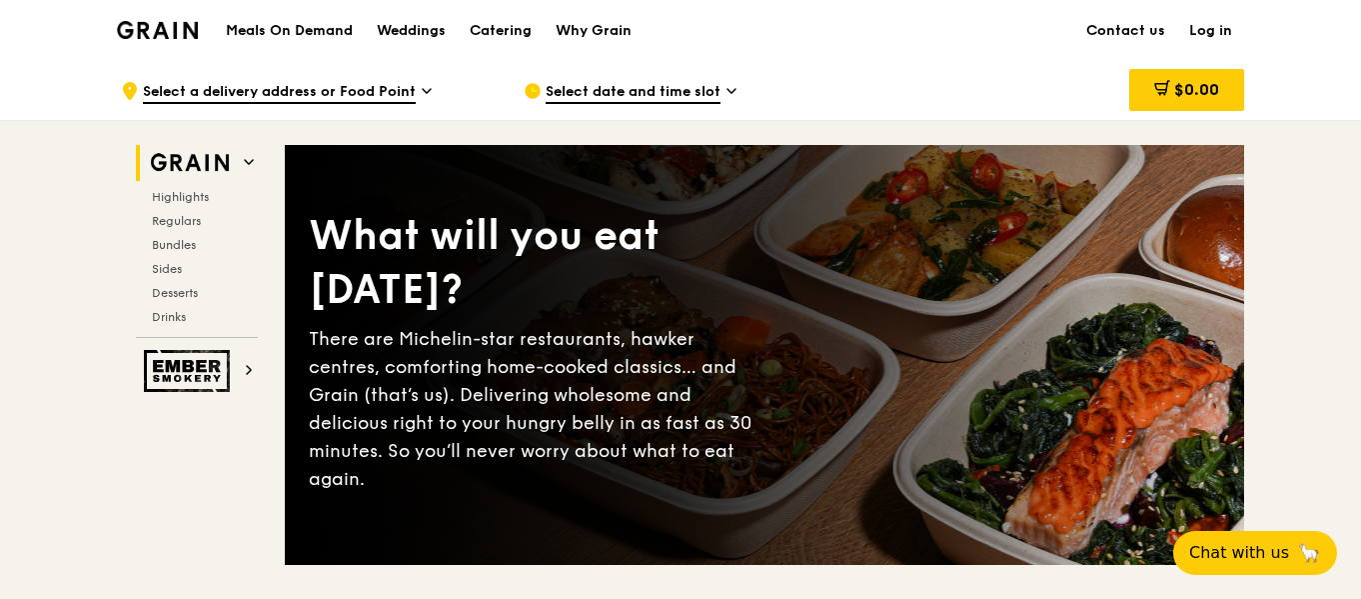 This screenshot has height=599, width=1361. Describe the element at coordinates (501, 31) in the screenshot. I see `a: Catering` at that location.